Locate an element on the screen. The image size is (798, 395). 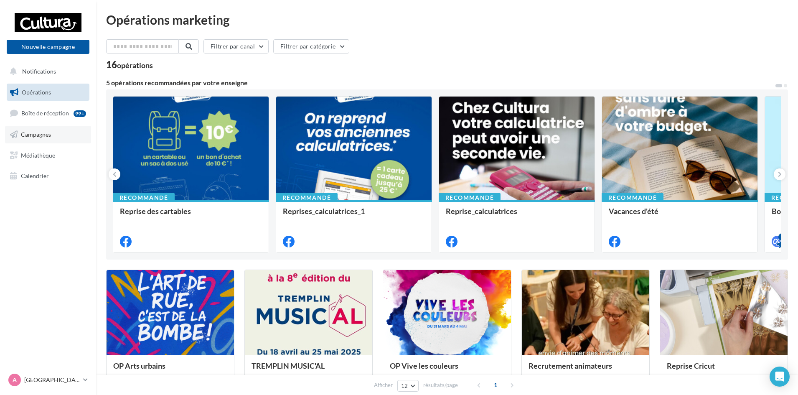
span: Boîte de réception is located at coordinates (45, 113).